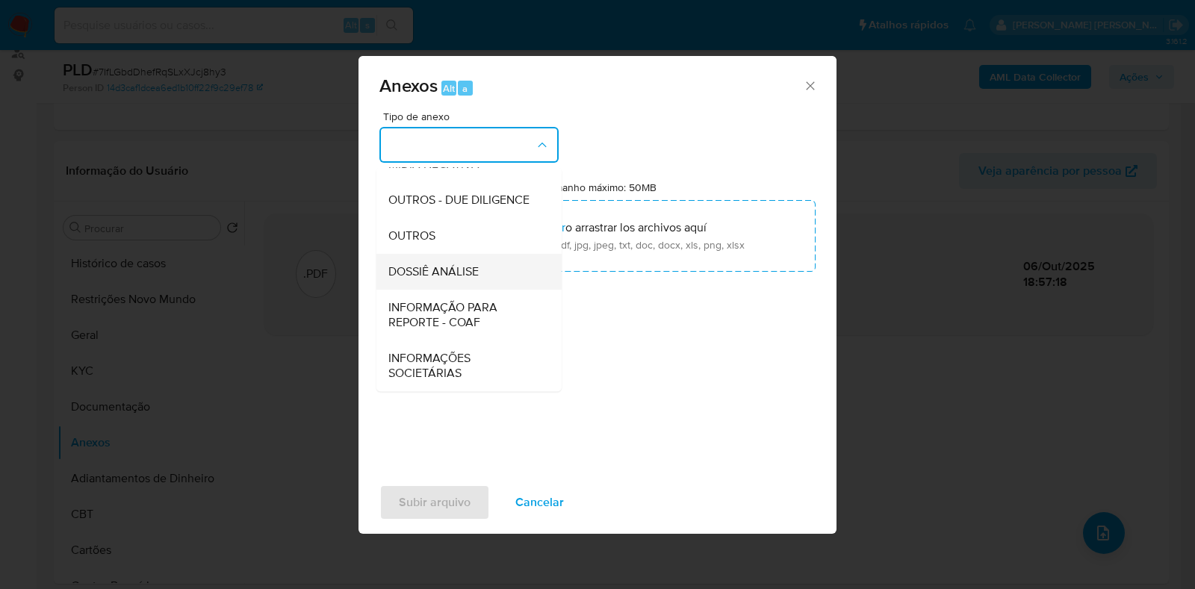 The height and width of the screenshot is (589, 1195). I want to click on span: Anexos, so click(409, 85).